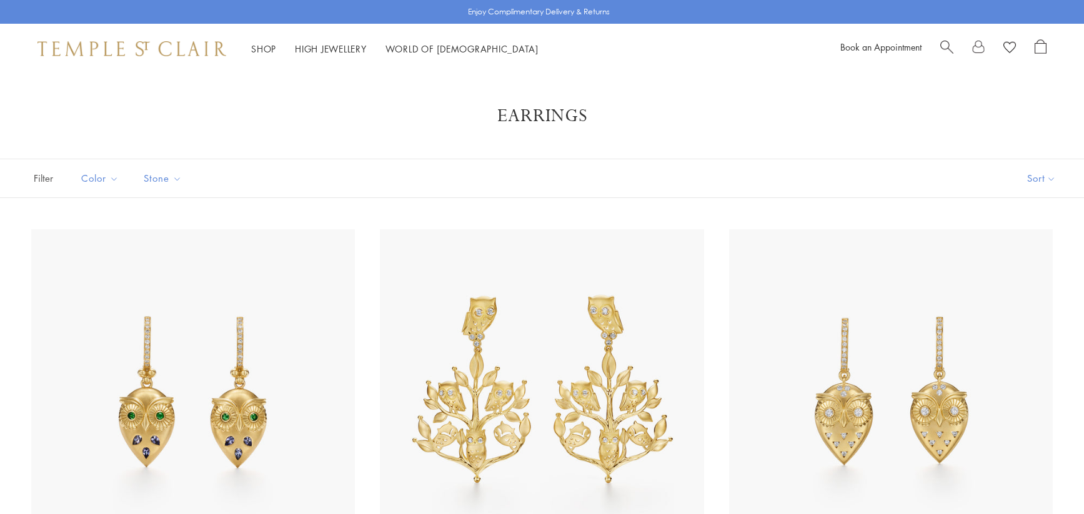  I want to click on a: ShopShop, so click(264, 49).